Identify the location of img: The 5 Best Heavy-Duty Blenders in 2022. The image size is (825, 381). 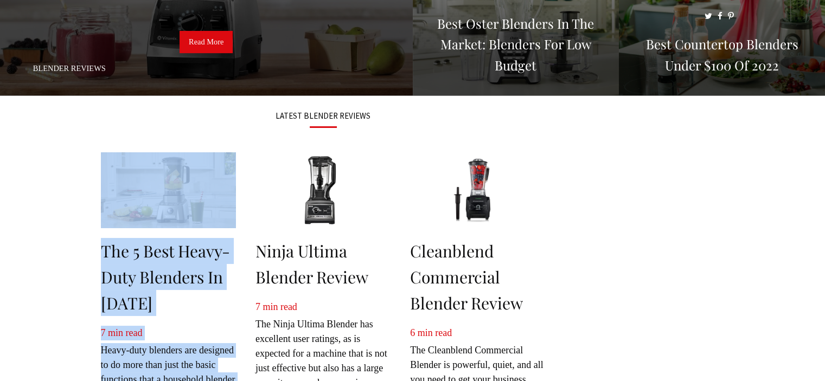
(168, 190).